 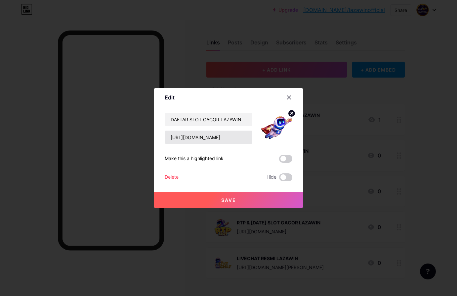 What do you see at coordinates (209, 137) in the screenshot?
I see `input: URL` at bounding box center [209, 137].